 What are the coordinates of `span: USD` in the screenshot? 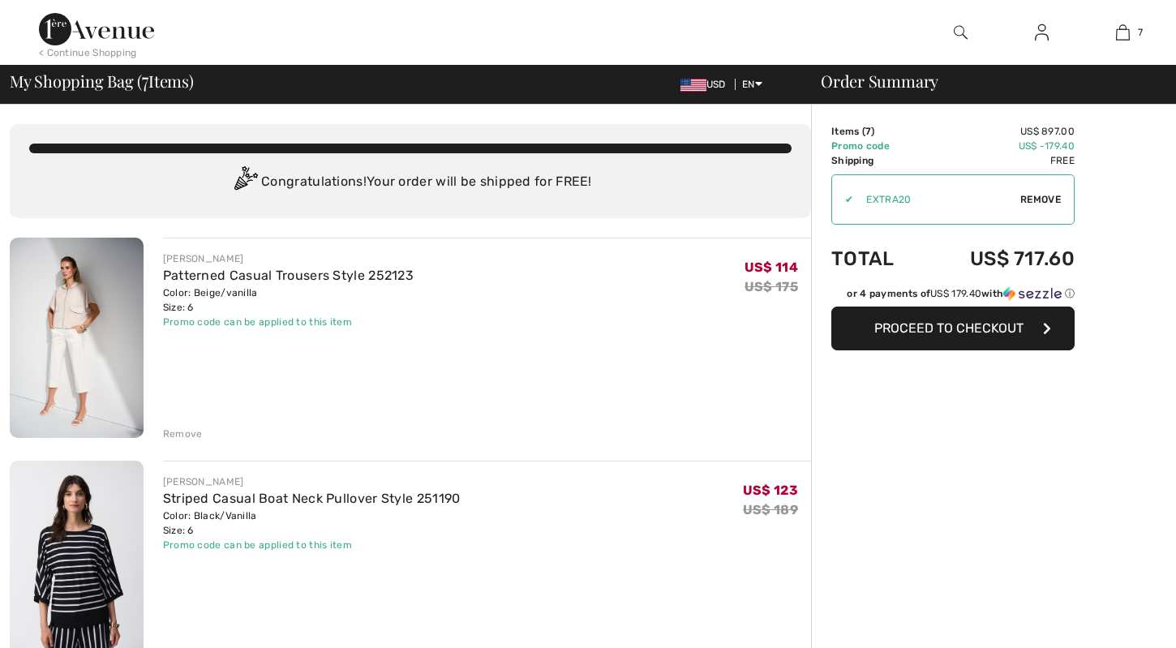 It's located at (706, 84).